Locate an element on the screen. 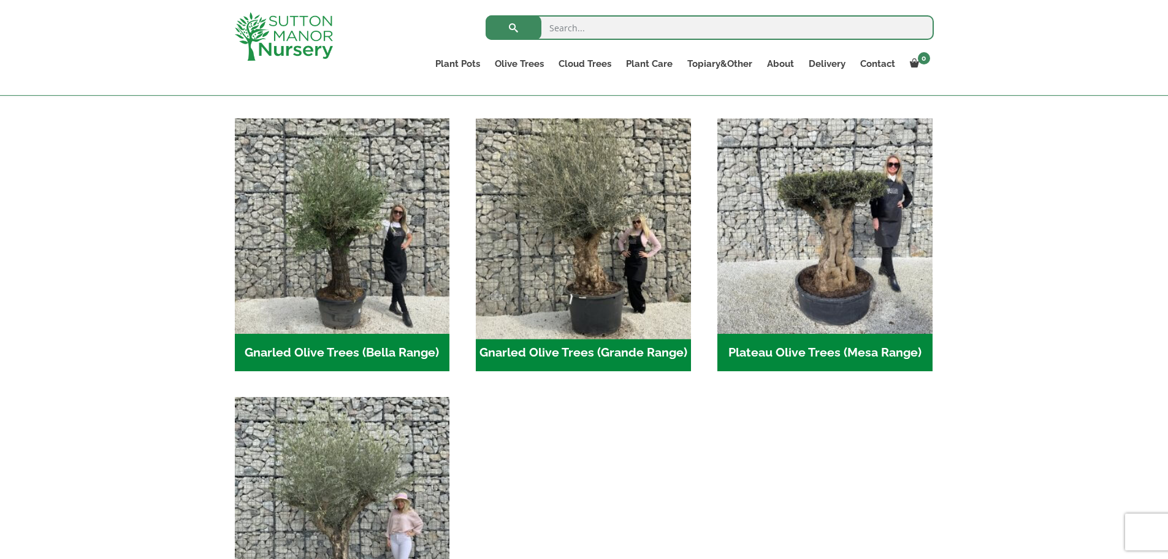 This screenshot has height=559, width=1168. a: Plant Care is located at coordinates (650, 64).